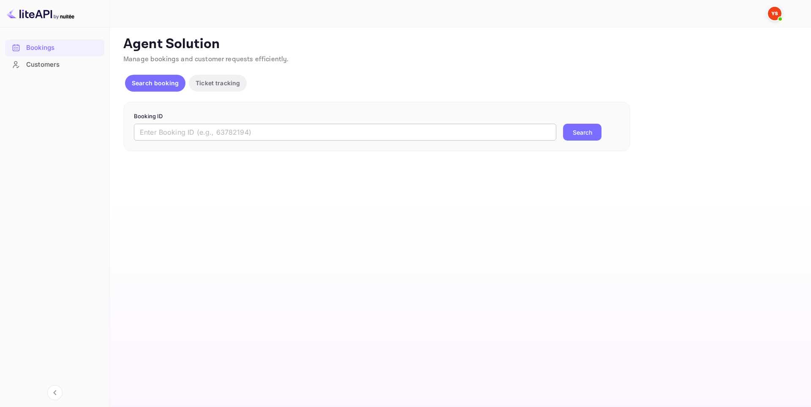 Image resolution: width=811 pixels, height=407 pixels. Describe the element at coordinates (582, 132) in the screenshot. I see `button: Search` at that location.